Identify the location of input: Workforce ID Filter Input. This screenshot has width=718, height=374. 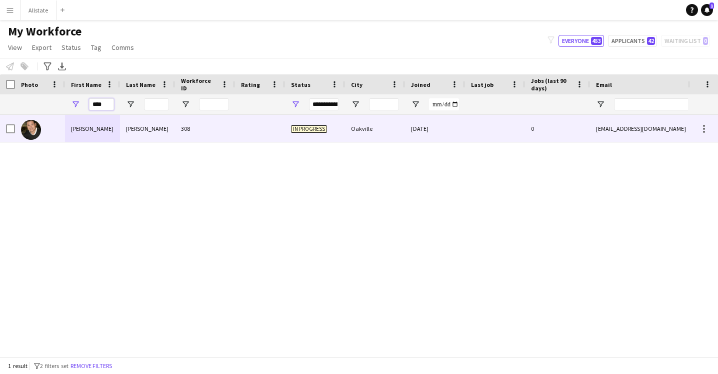
(214, 104).